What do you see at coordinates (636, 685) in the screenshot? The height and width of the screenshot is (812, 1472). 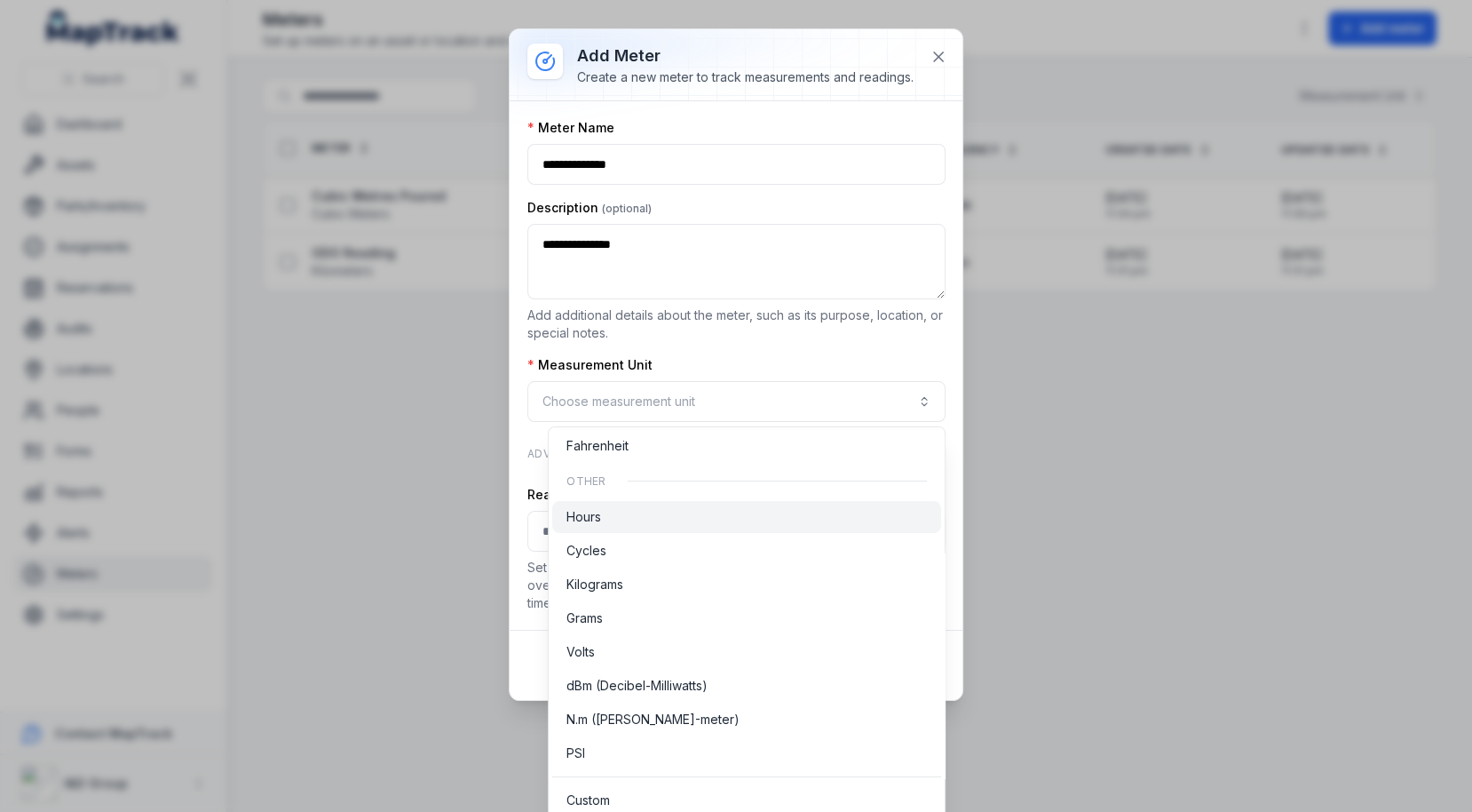 I see `span: dBm (Decibel-Milliwatts)` at bounding box center [636, 685].